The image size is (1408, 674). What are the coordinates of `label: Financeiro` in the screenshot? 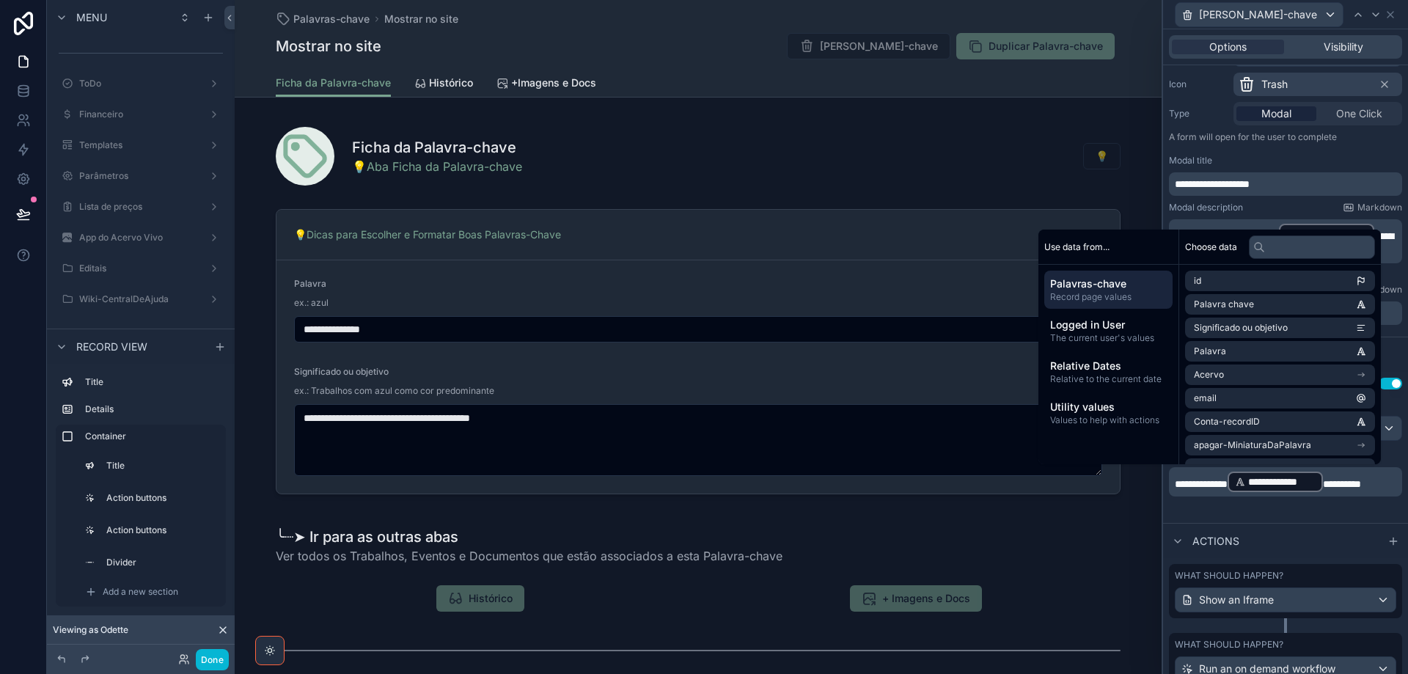 It's located at (141, 114).